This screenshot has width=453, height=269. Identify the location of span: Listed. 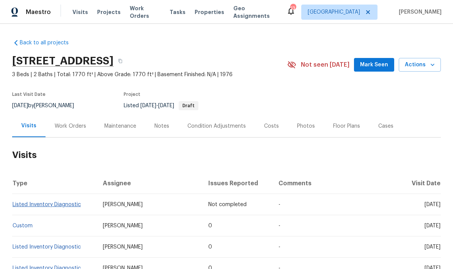
(161, 106).